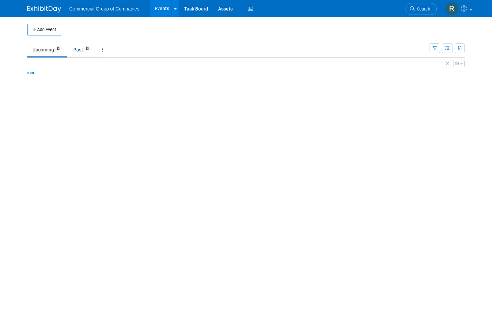 The width and height of the screenshot is (492, 321). Describe the element at coordinates (452, 9) in the screenshot. I see `img: Rod Leland` at that location.